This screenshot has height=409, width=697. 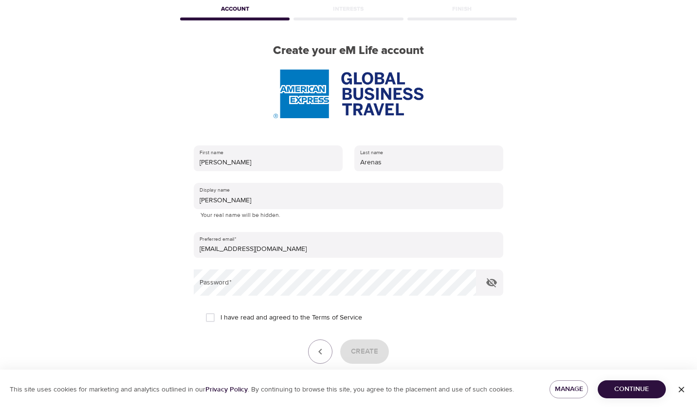 I want to click on a: Privacy Policy, so click(x=226, y=390).